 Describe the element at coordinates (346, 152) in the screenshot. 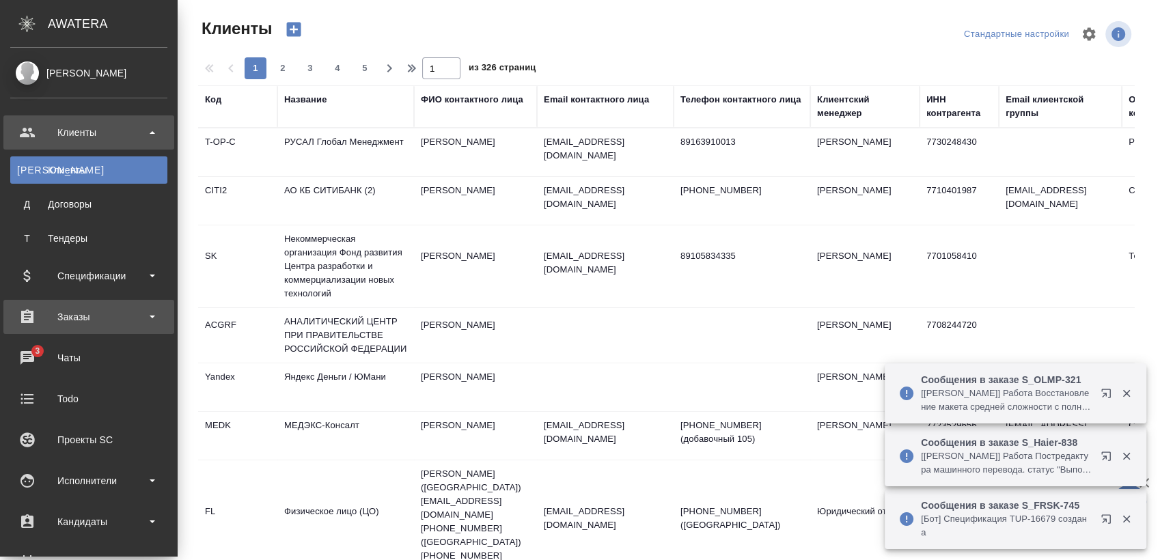

I see `td: РУСАЛ Глобал Менеджмент` at that location.